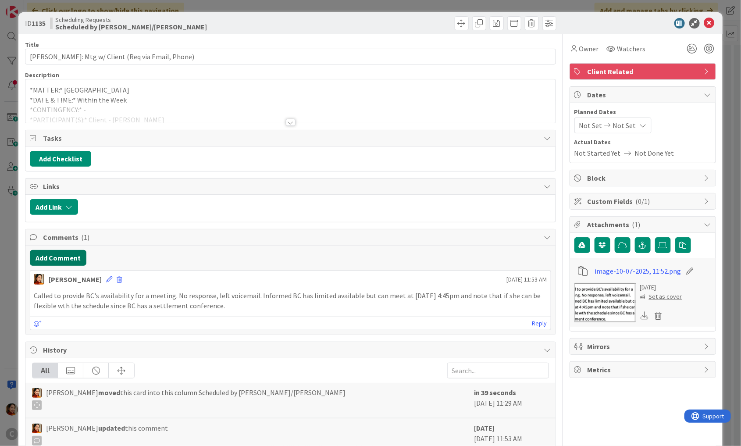  I want to click on input: Search..., so click(498, 370).